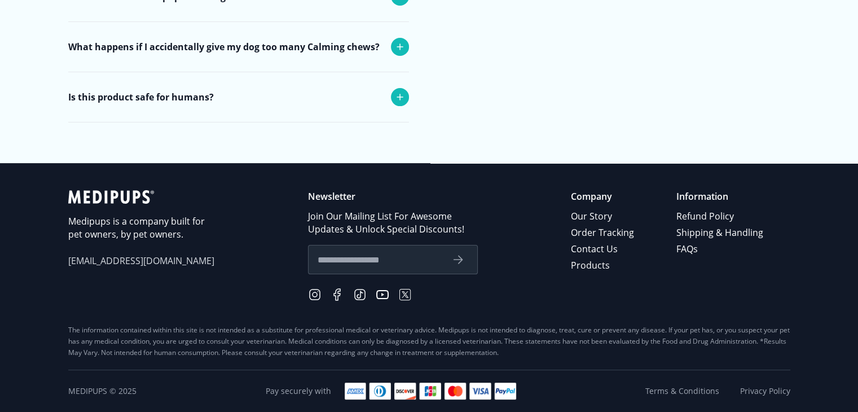 This screenshot has width=858, height=412. I want to click on div: Please see a veterinarian as soon as possible if you accidentally give too many. If you’re unsure..., so click(238, 103).